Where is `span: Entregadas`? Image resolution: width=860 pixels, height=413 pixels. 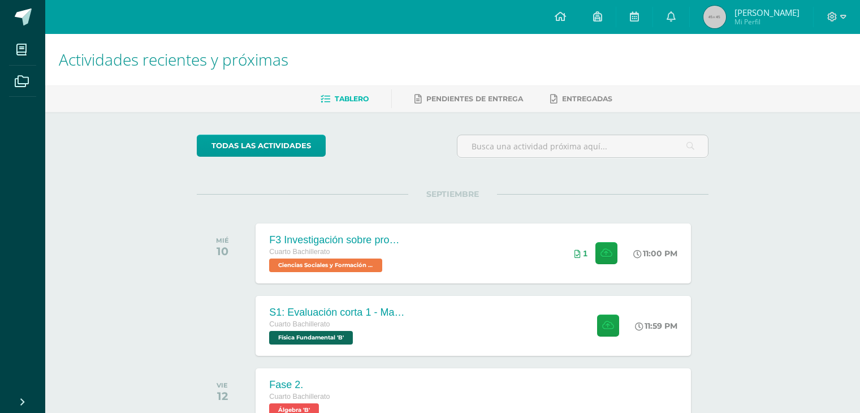
span: Entregadas is located at coordinates (587, 98).